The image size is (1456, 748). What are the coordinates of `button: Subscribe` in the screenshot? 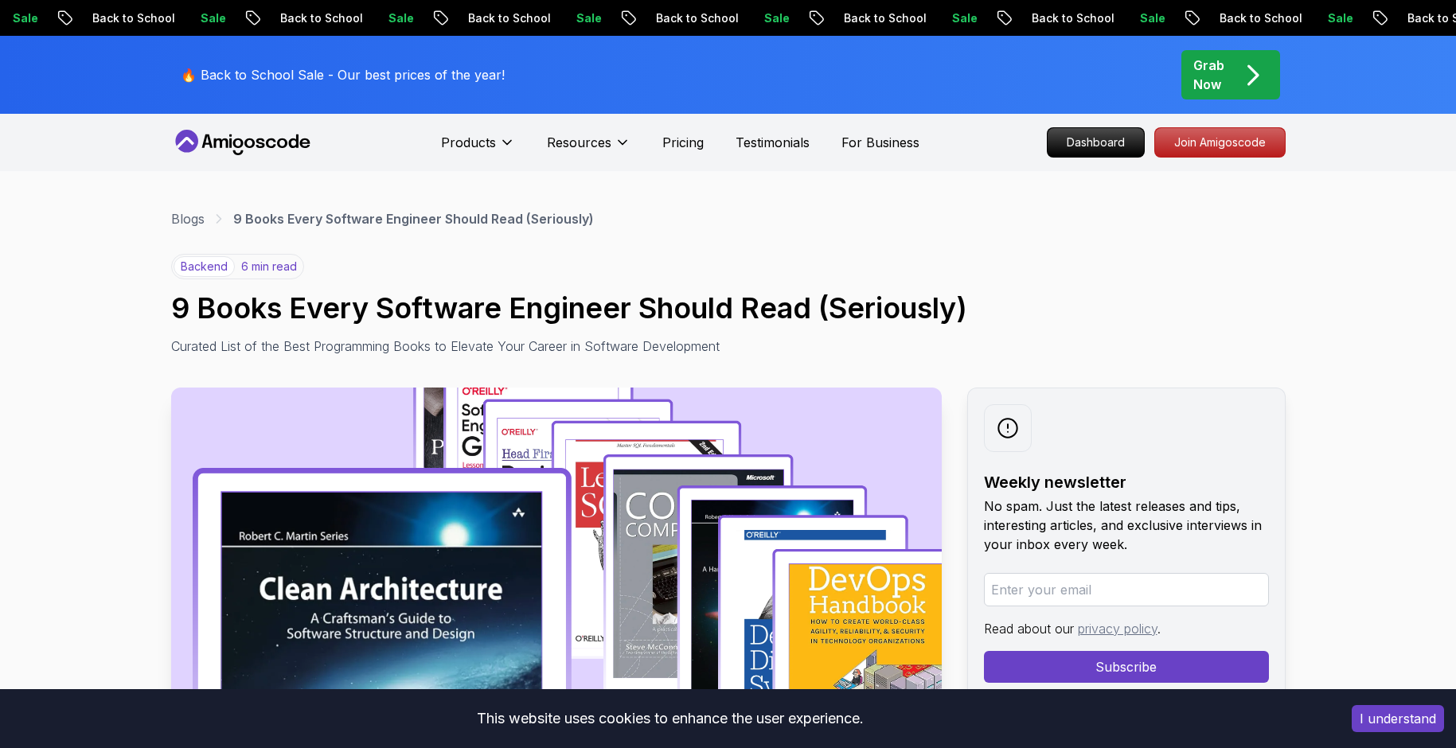 It's located at (1127, 667).